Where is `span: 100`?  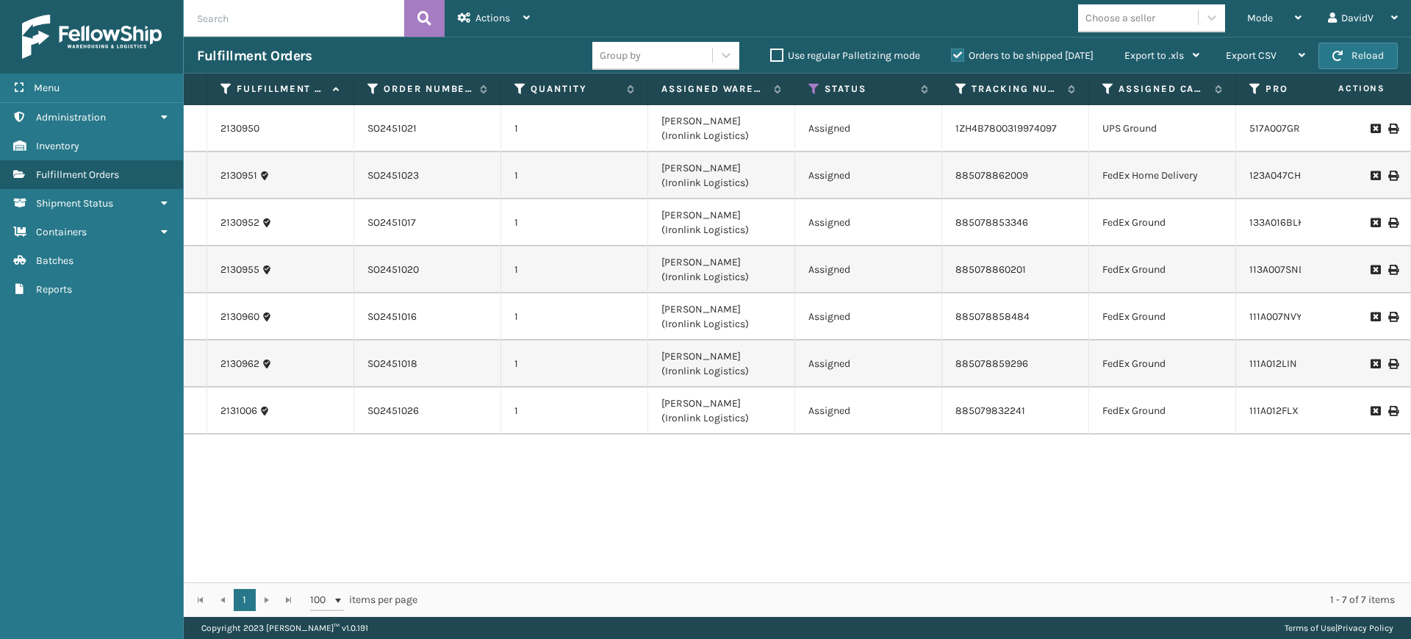
span: 100 is located at coordinates (321, 600).